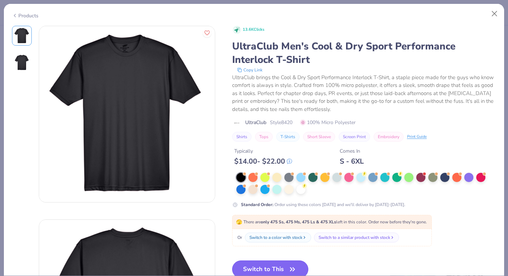  What do you see at coordinates (281, 122) in the screenshot?
I see `span: Style 8420` at bounding box center [281, 122].